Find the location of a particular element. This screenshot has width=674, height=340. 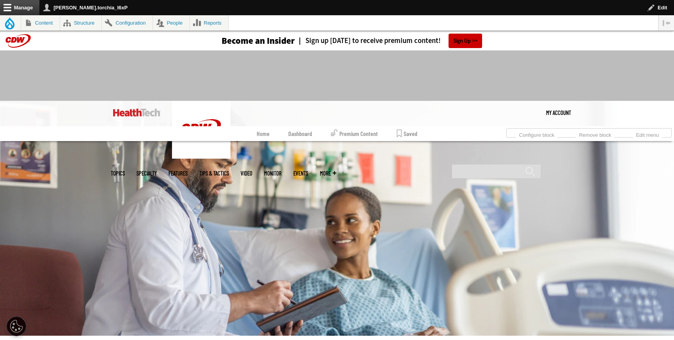

a: Edit menu is located at coordinates (648, 134).